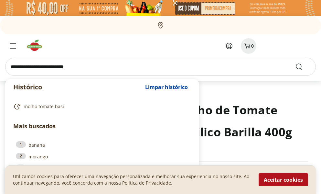 The width and height of the screenshot is (321, 194). What do you see at coordinates (21, 168) in the screenshot?
I see `div: 3` at bounding box center [21, 168].